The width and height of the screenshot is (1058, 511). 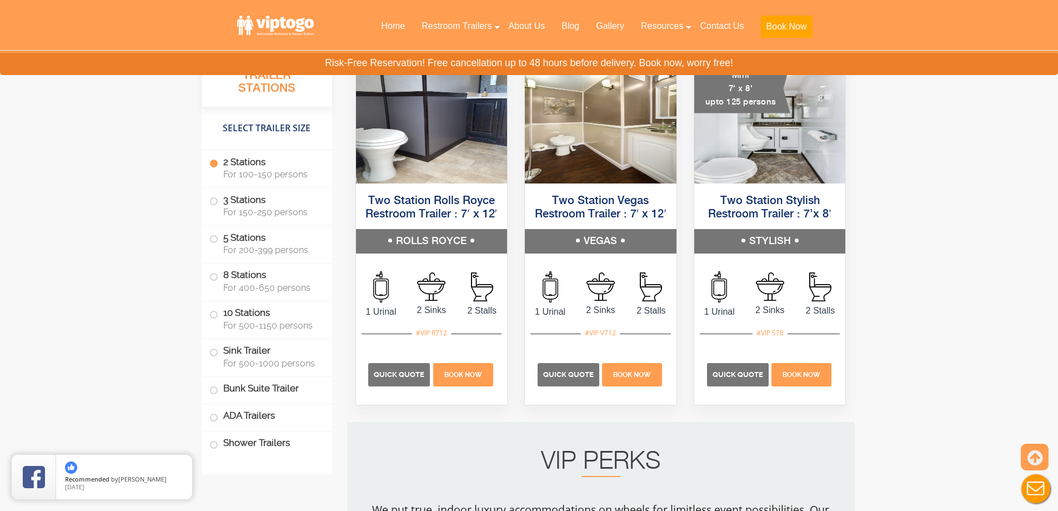 I want to click on h3: All Restroom Trailer Stations, so click(x=267, y=79).